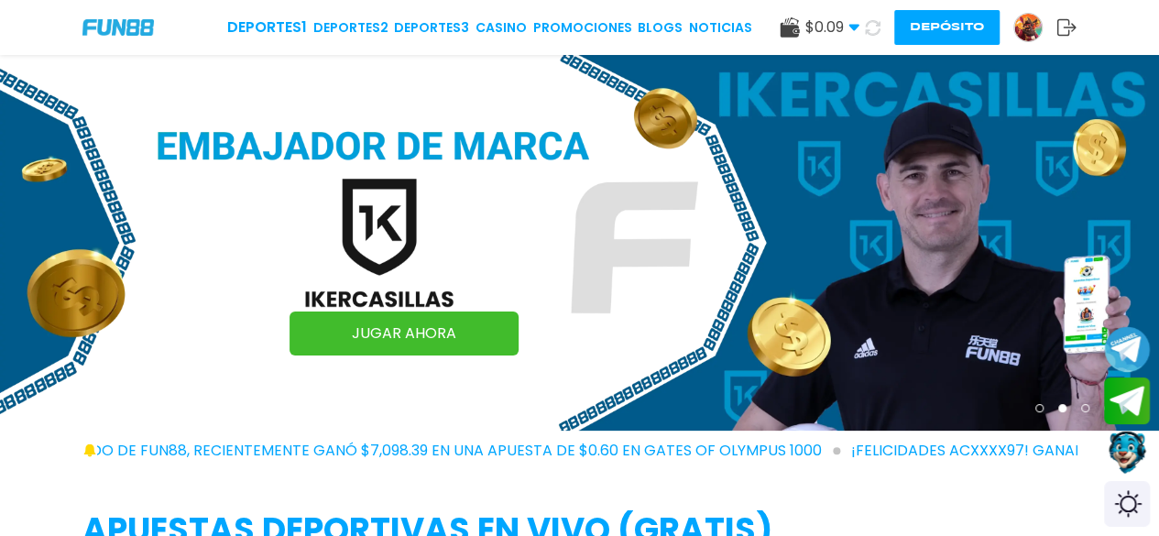 This screenshot has width=1159, height=536. I want to click on a: NOTICIAS, so click(720, 27).